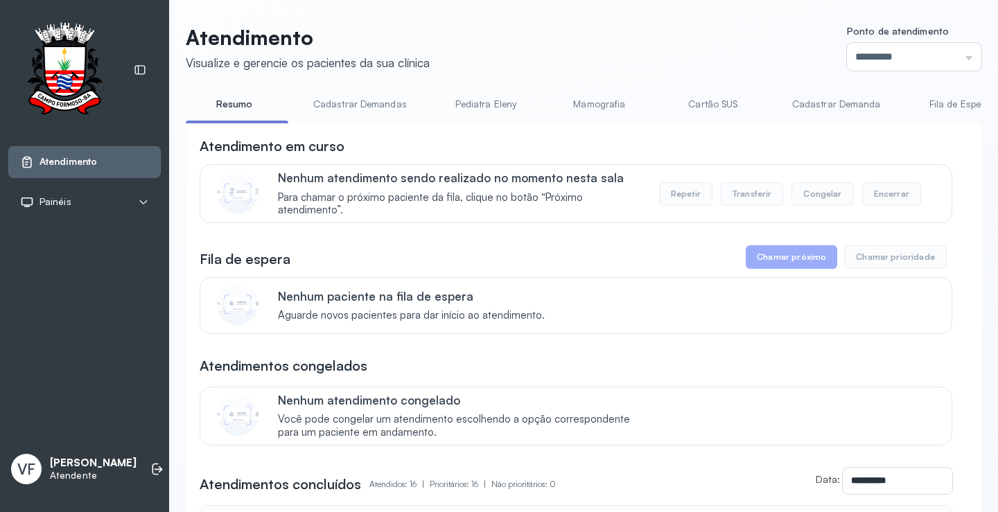 The image size is (998, 512). I want to click on button: Transferir, so click(752, 194).